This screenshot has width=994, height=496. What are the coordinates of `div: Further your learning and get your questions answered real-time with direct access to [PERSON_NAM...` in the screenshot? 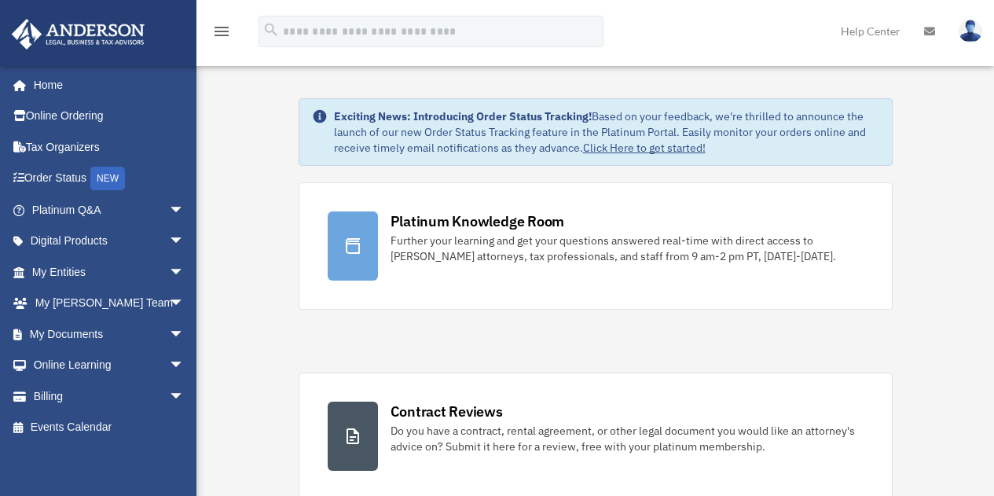 It's located at (627, 248).